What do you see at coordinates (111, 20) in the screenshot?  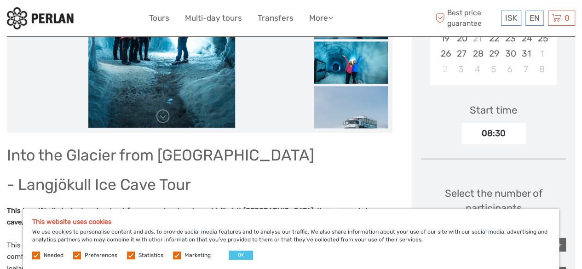 I see `button: Open LiveChat chat widget` at bounding box center [111, 20].